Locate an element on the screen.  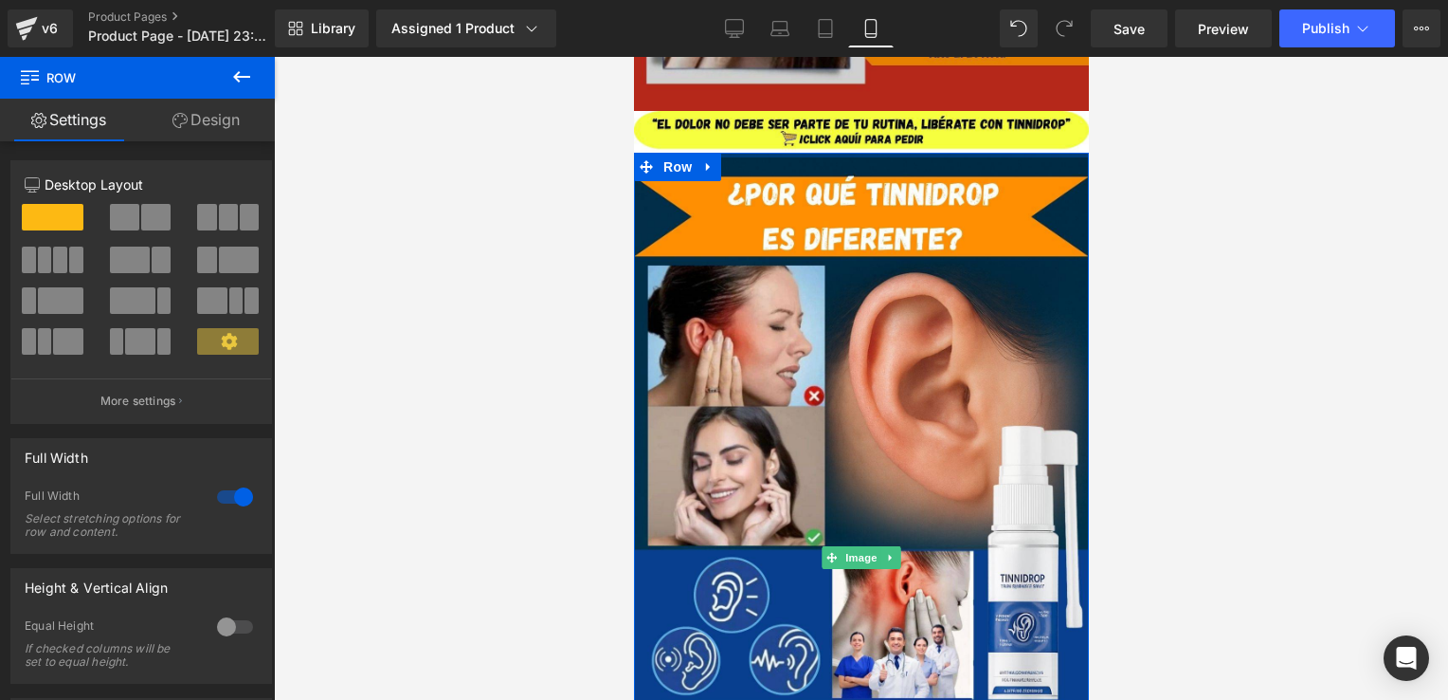
button: Publish is located at coordinates (1337, 28).